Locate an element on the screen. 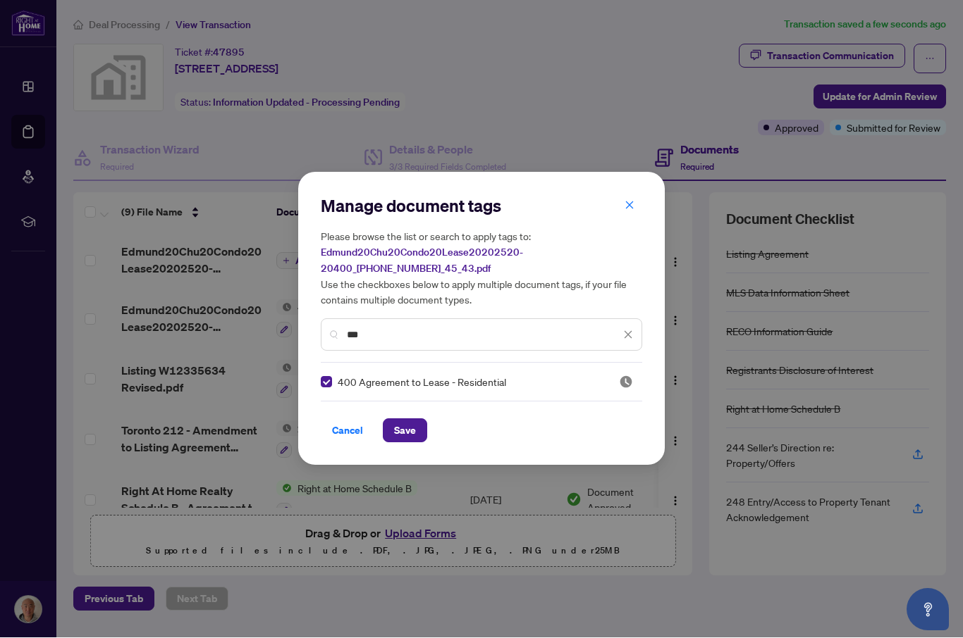  button: Save is located at coordinates (404, 431).